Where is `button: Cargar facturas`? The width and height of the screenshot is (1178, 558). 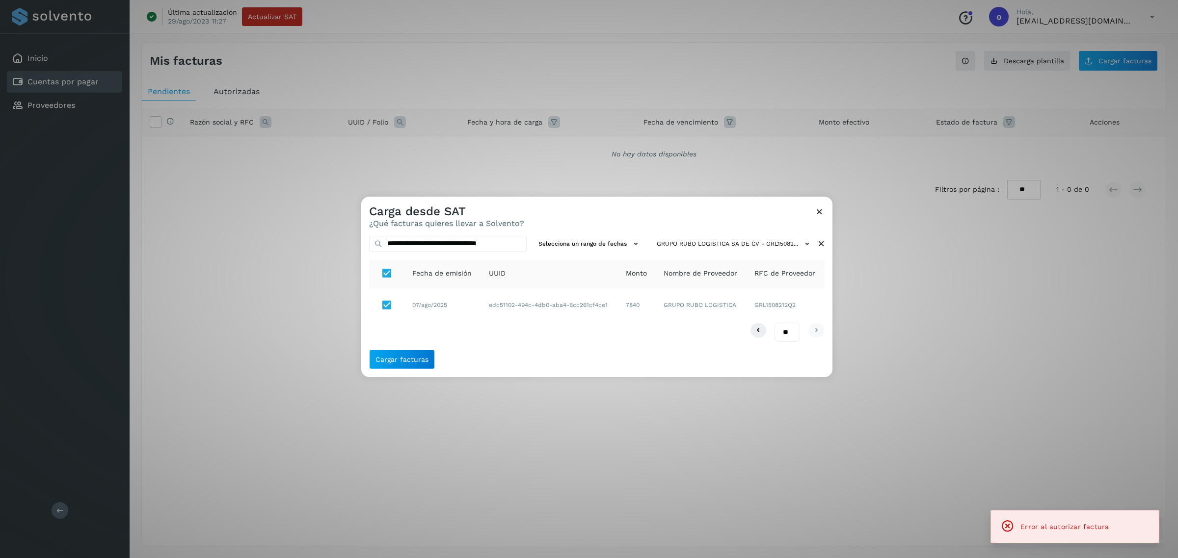
button: Cargar facturas is located at coordinates (402, 360).